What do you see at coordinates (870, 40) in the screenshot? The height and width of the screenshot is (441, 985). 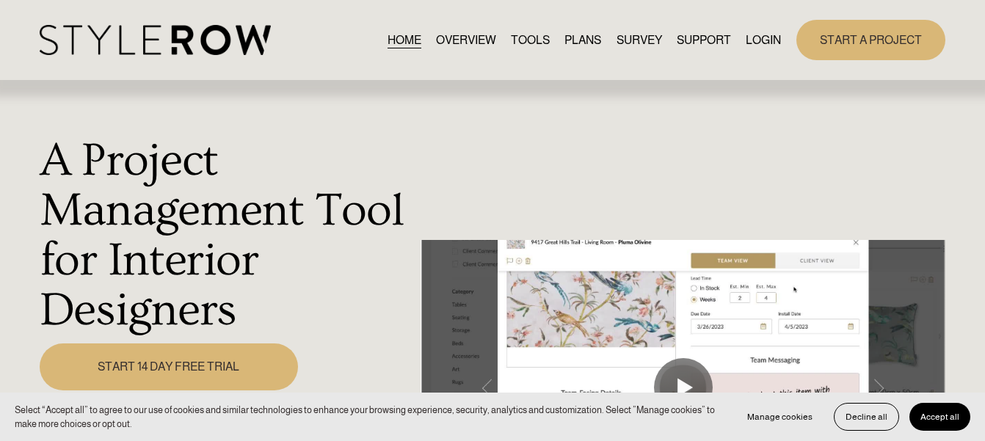 I see `a: START A PROJECT` at bounding box center [870, 40].